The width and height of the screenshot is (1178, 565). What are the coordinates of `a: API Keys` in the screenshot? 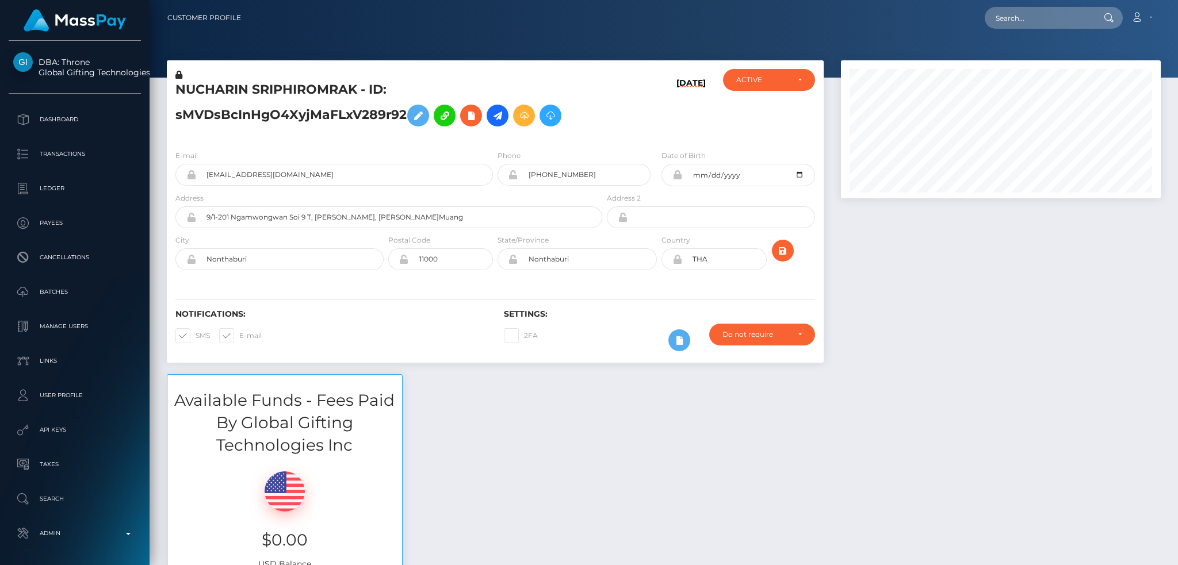 It's located at (75, 430).